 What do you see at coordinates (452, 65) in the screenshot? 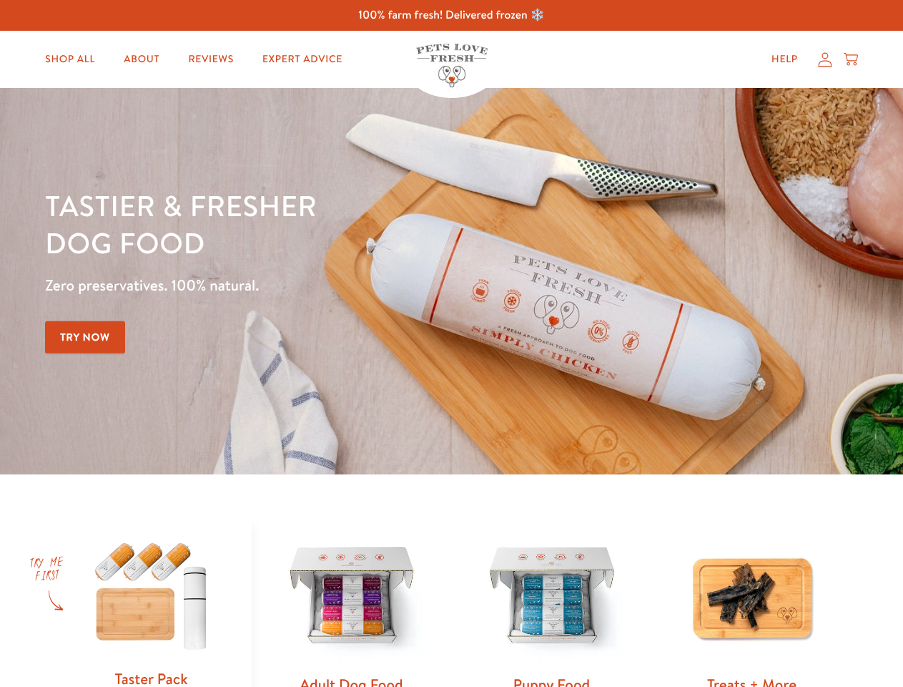
I see `img: Pets Love Fresh` at bounding box center [452, 65].